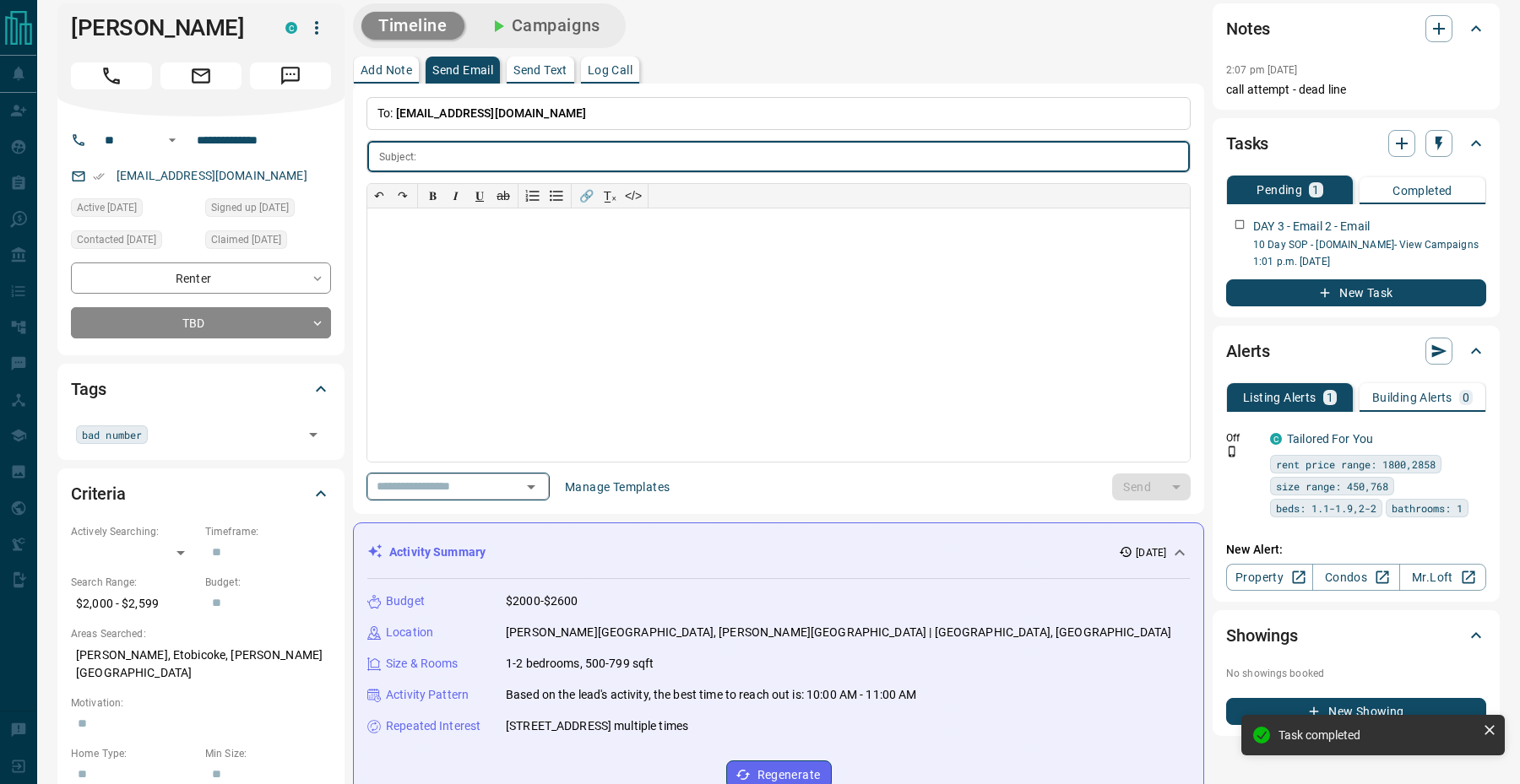 The width and height of the screenshot is (1520, 784). Describe the element at coordinates (291, 76) in the screenshot. I see `span: Message` at that location.